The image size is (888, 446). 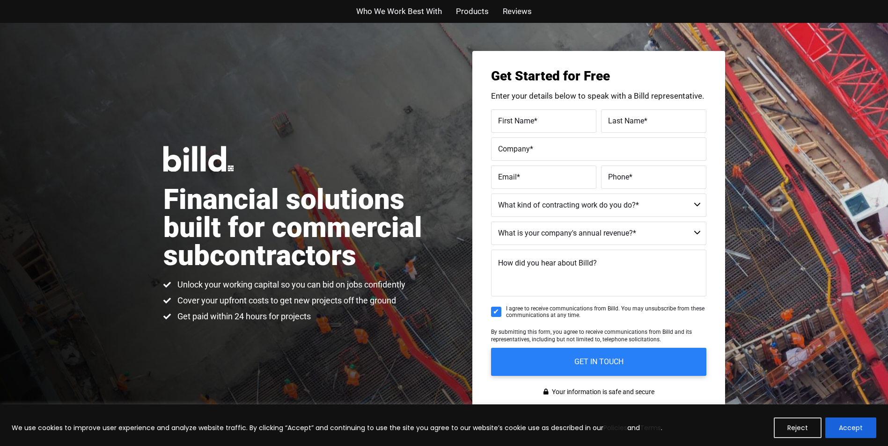 I want to click on button: Accept, so click(x=850, y=428).